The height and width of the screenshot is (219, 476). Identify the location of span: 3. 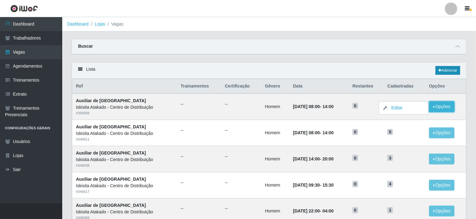
(390, 158).